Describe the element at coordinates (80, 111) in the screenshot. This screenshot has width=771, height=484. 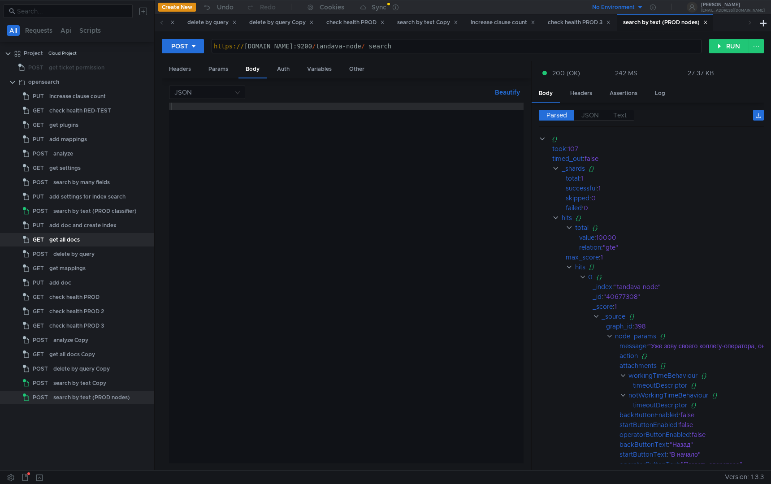
I see `div: check health RED-TEST` at that location.